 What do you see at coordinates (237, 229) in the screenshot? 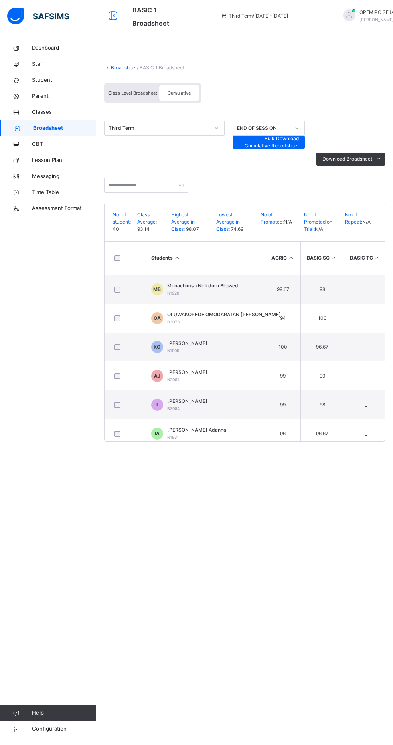
I see `span: 74.69` at bounding box center [237, 229].